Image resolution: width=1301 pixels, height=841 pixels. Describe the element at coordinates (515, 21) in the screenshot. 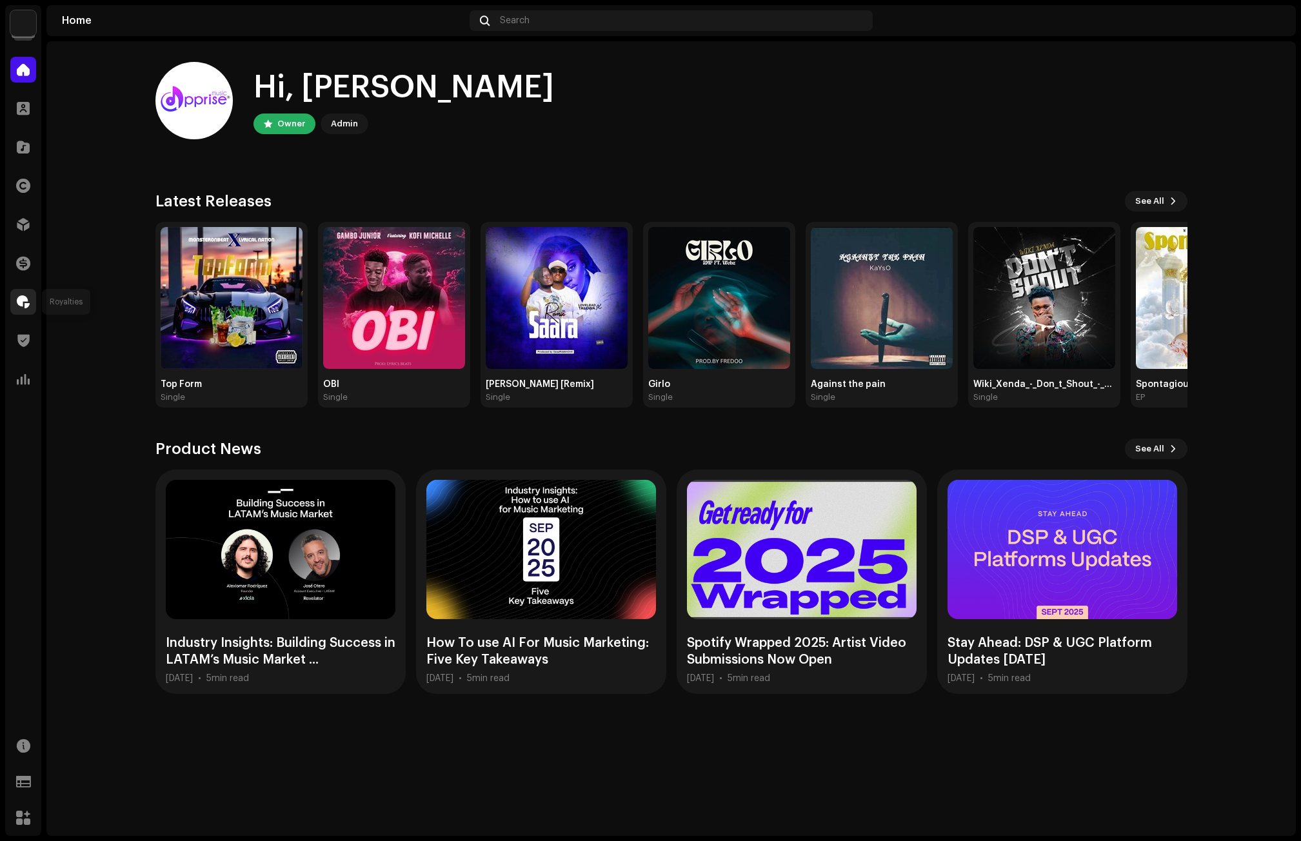

I see `span: Search` at that location.